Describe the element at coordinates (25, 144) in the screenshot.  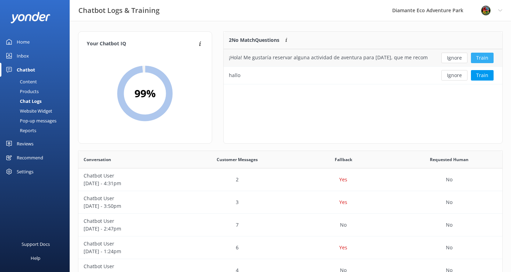
I see `div: Reviews` at that location.